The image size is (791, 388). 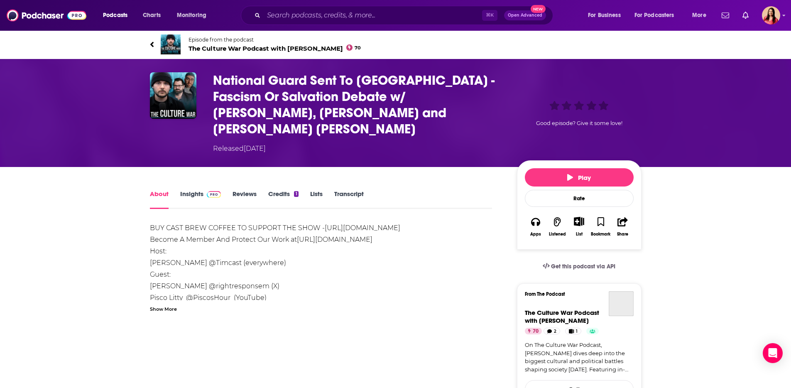 I want to click on img: User Profile, so click(x=771, y=15).